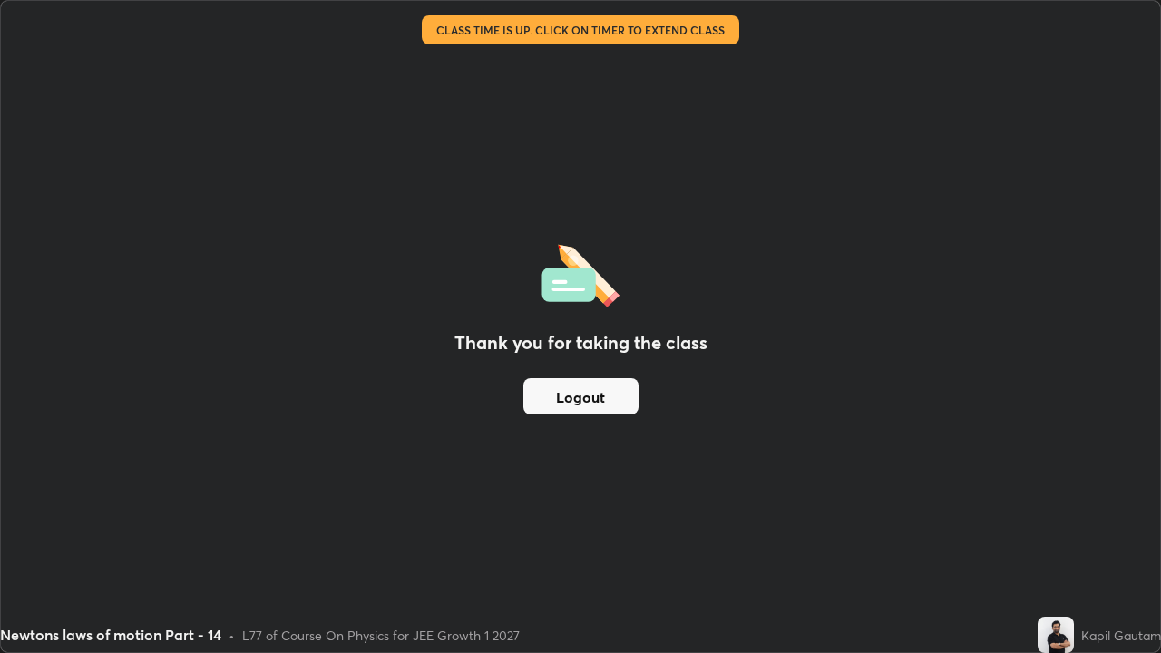  I want to click on div: L77 of Course On Physics for JEE Growth 1 2027, so click(381, 635).